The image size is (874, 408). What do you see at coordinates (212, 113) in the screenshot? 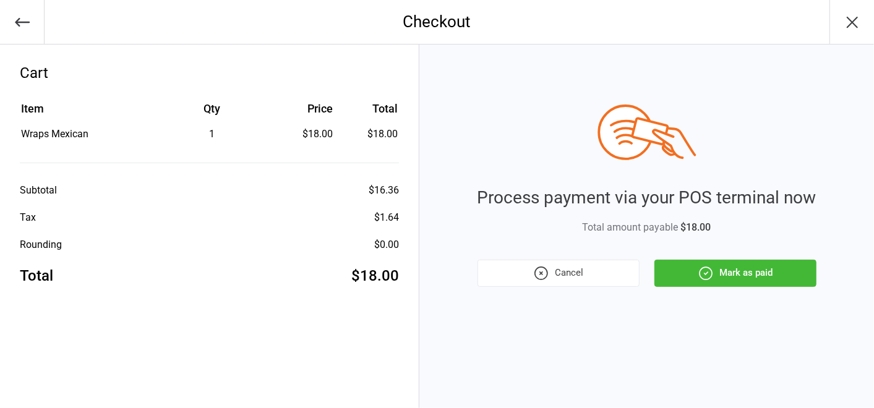
I see `th: Qty` at bounding box center [212, 113].